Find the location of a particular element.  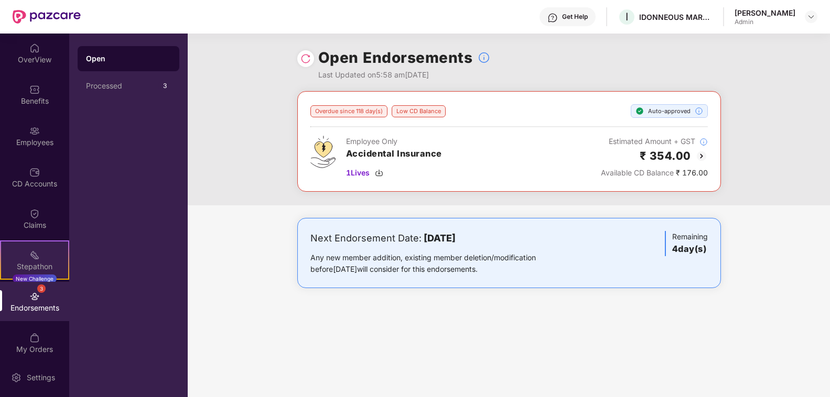

h2: ₹ 354.00 is located at coordinates (665, 156).